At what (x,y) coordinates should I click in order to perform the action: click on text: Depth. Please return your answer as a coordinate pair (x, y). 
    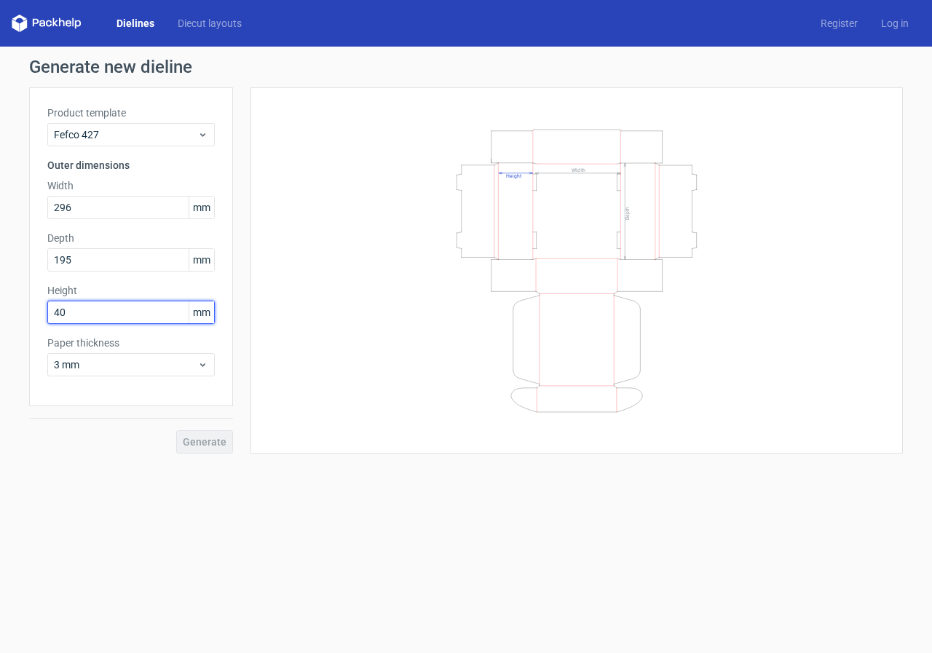
    Looking at the image, I should click on (628, 213).